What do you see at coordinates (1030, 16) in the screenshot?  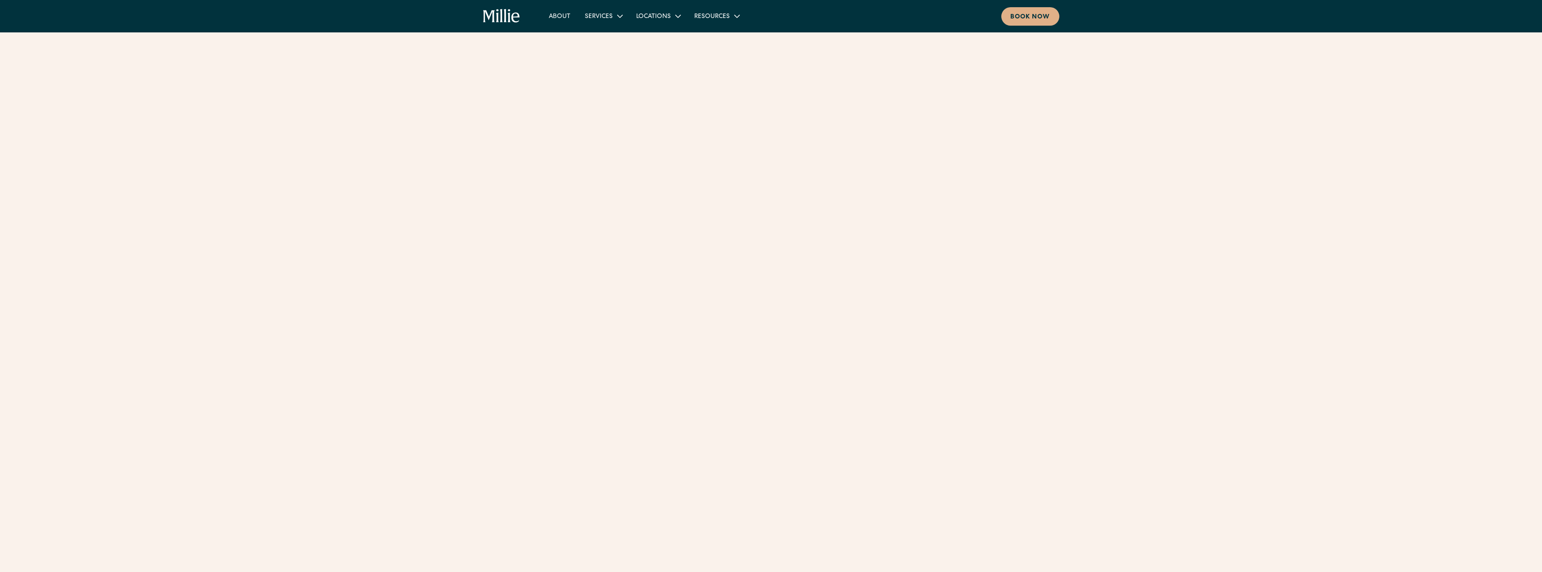 I see `a: Book now` at bounding box center [1030, 16].